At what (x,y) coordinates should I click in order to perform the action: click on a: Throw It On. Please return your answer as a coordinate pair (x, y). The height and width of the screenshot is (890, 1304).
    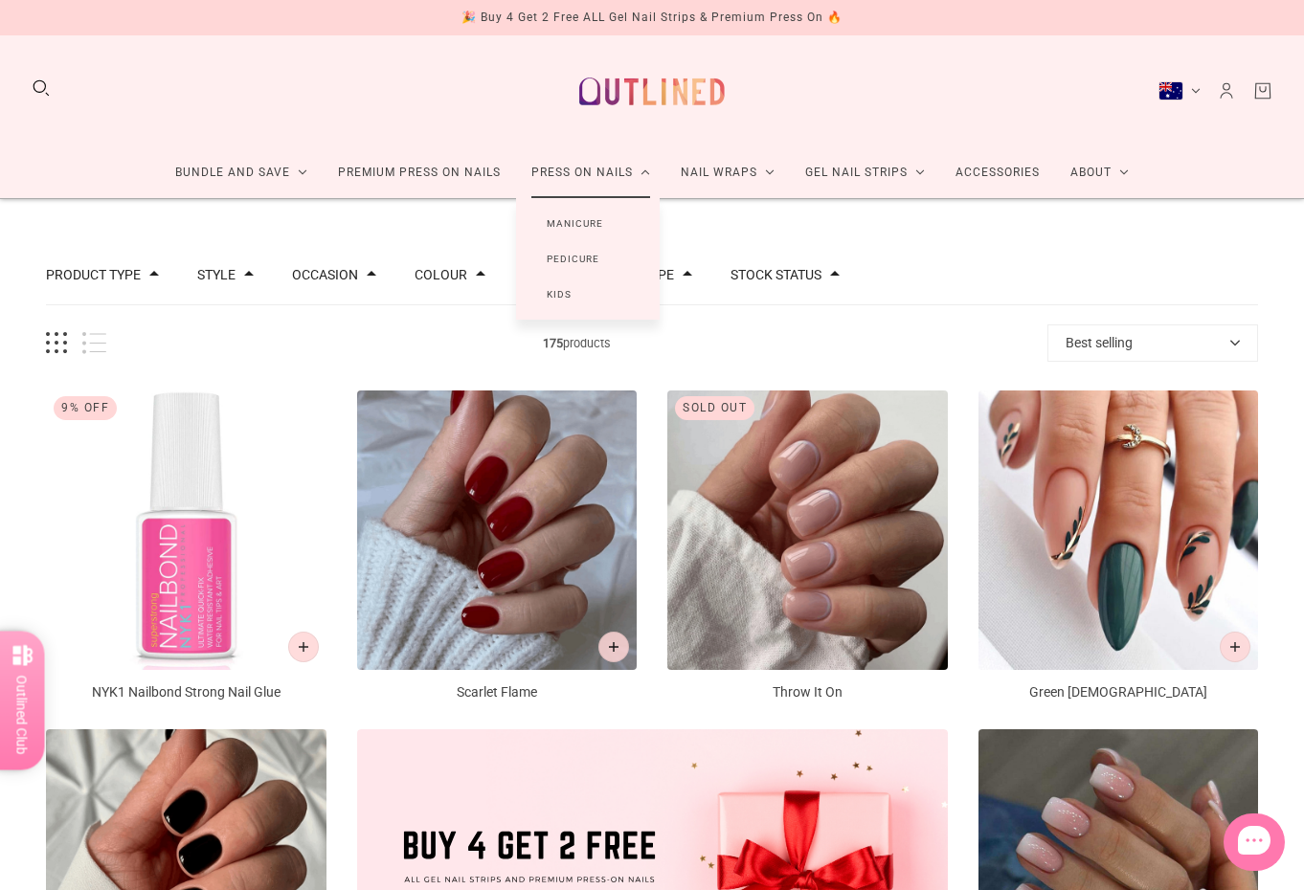
    Looking at the image, I should click on (807, 545).